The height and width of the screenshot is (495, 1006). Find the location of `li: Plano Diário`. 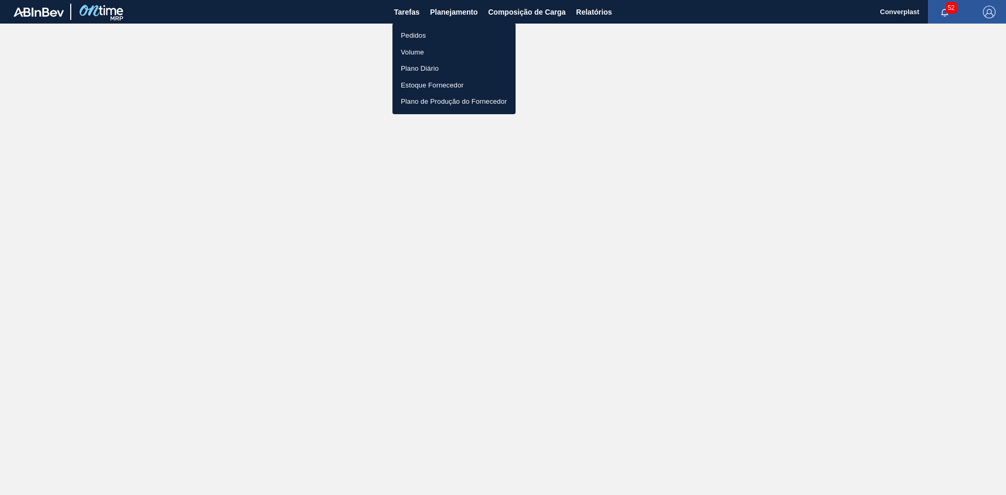

li: Plano Diário is located at coordinates (454, 69).